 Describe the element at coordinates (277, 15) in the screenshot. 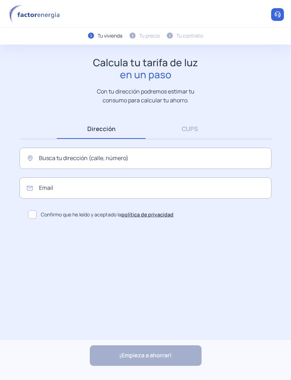

I see `img: llamar` at that location.